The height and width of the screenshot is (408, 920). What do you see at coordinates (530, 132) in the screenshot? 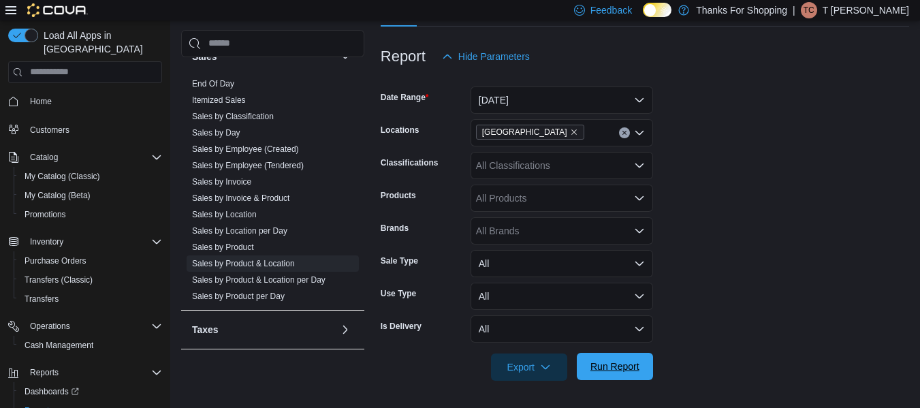
I see `span: Harbour Landing` at bounding box center [530, 132].